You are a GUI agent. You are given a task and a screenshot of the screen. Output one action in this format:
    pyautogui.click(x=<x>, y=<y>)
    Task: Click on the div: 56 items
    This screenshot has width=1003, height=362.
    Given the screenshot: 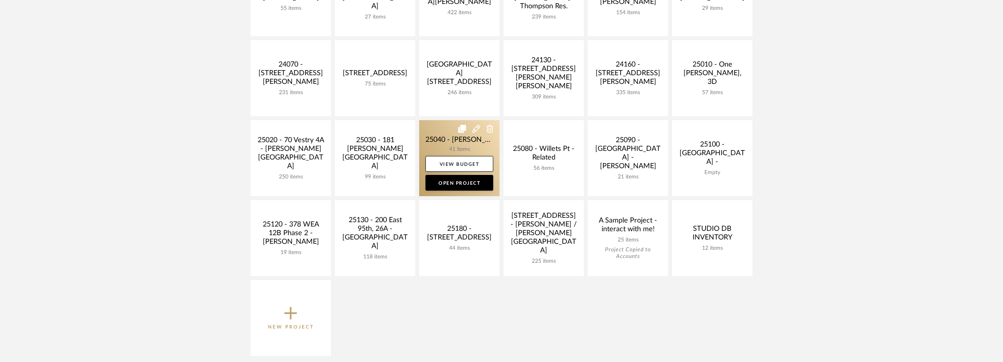 What is the action you would take?
    pyautogui.click(x=544, y=168)
    